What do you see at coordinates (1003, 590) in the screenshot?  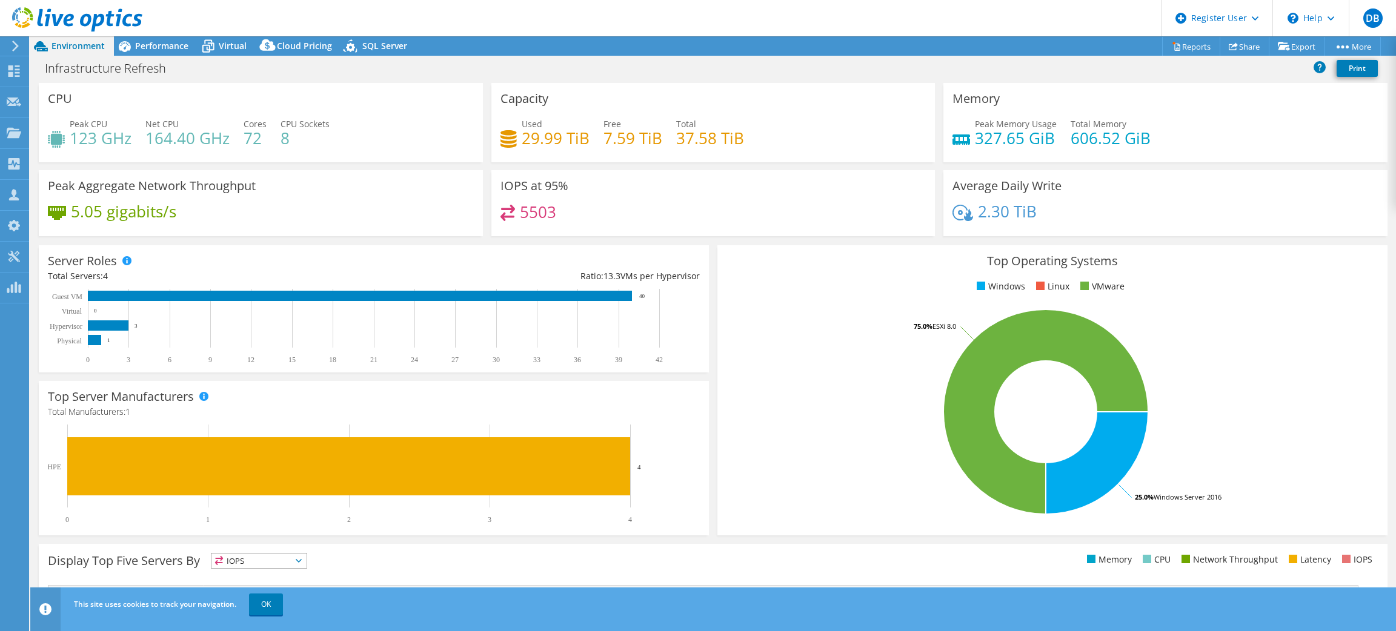 I see `text: 67%` at bounding box center [1003, 590].